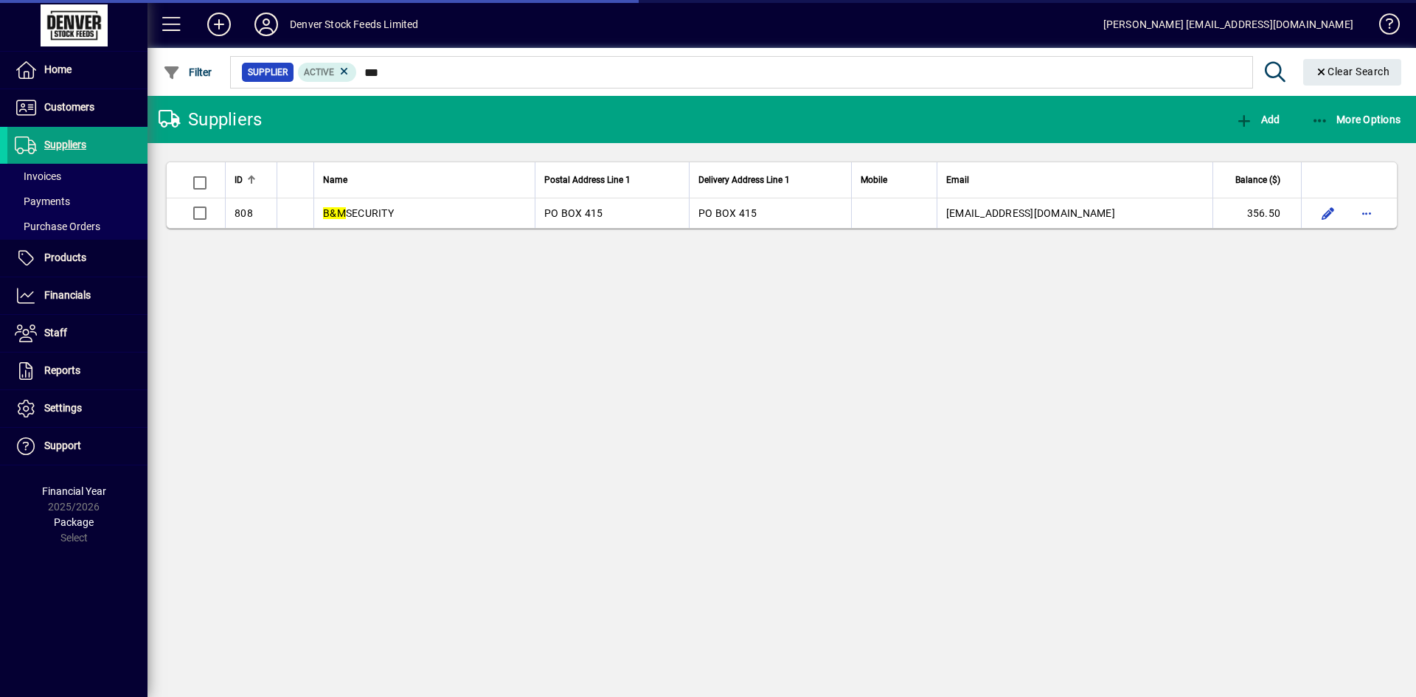 This screenshot has width=1416, height=697. What do you see at coordinates (251, 180) in the screenshot?
I see `div: ID` at bounding box center [251, 180].